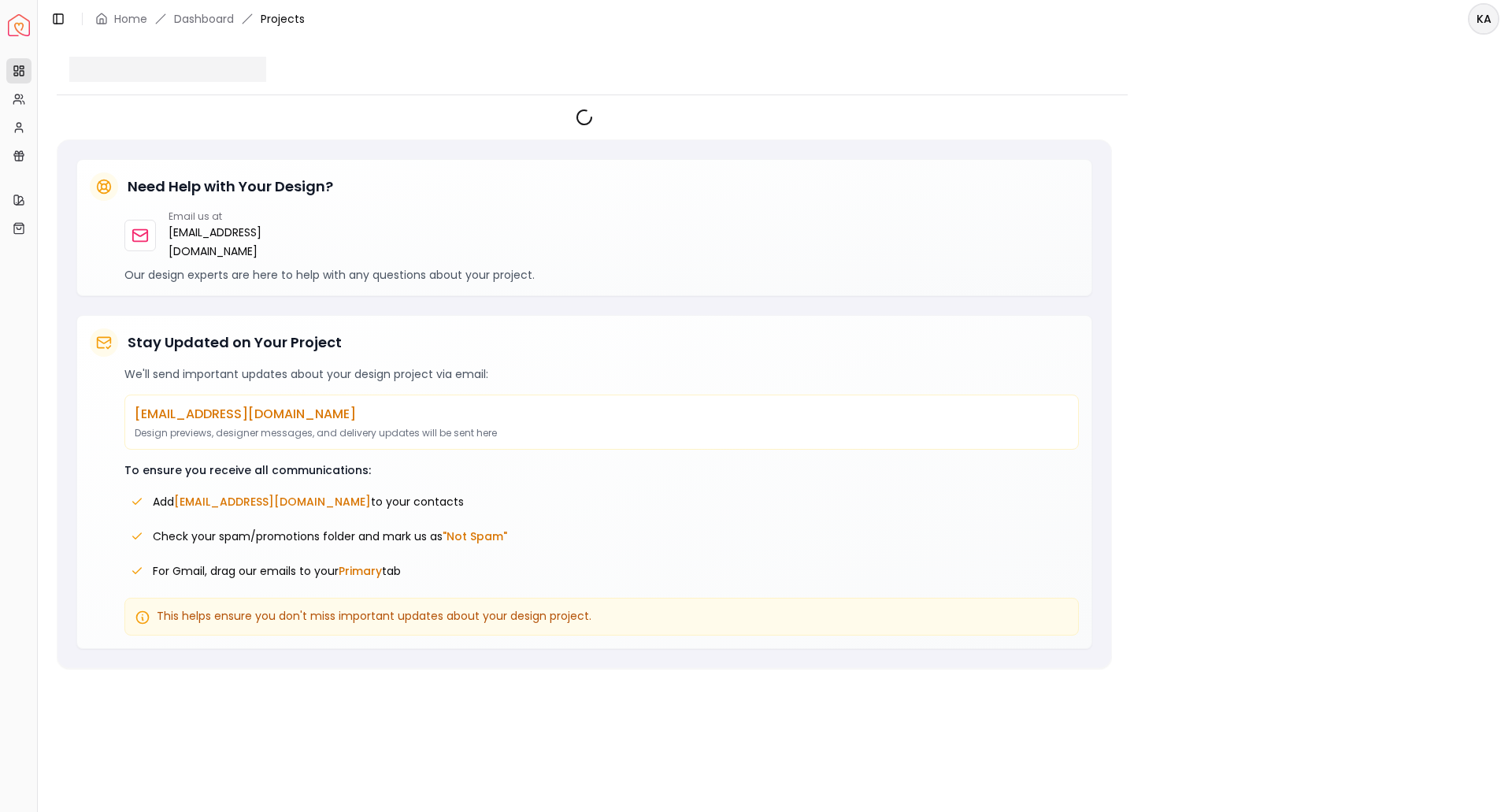 Image resolution: width=1512 pixels, height=812 pixels. I want to click on span: This helps ensure you don't miss important updates about your design project., so click(375, 616).